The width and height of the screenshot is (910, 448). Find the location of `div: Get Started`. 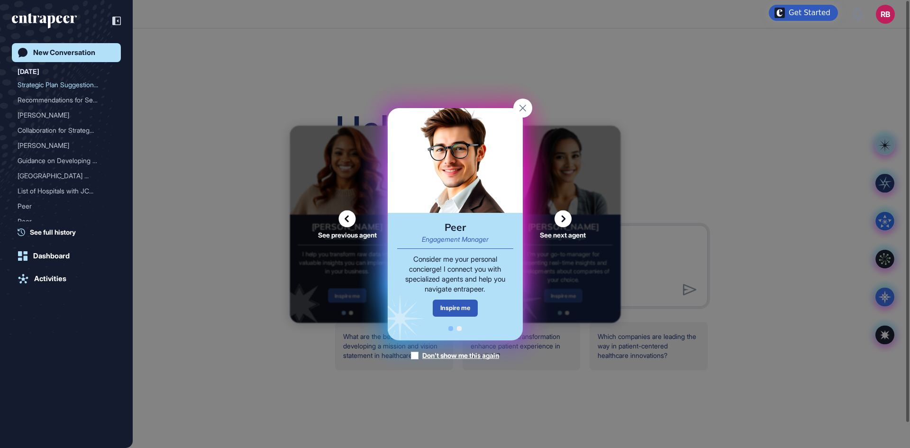

div: Get Started is located at coordinates (810, 13).